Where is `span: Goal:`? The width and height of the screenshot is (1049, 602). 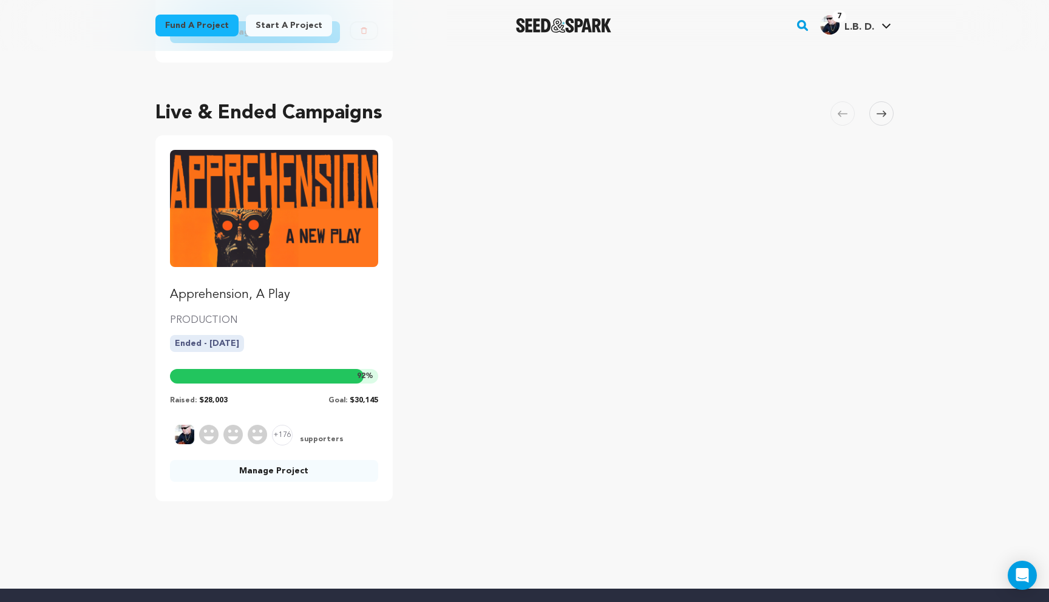 span: Goal: is located at coordinates (338, 401).